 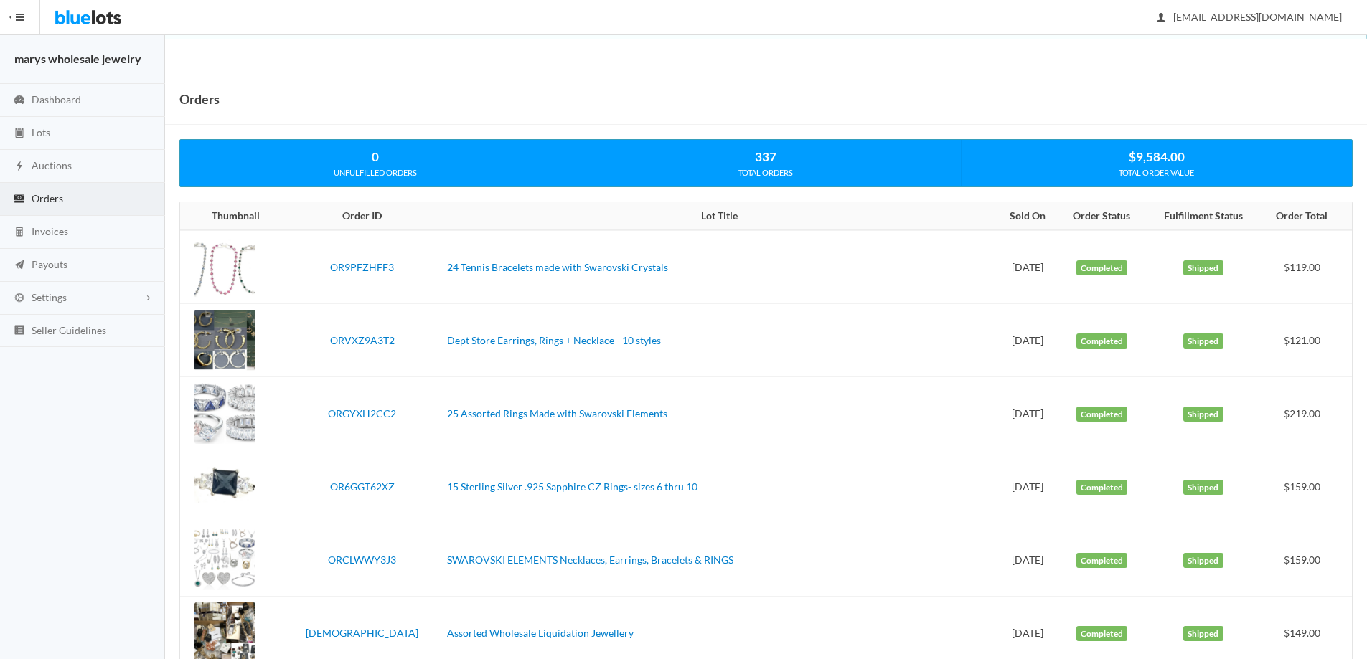 I want to click on span: Settings, so click(x=49, y=297).